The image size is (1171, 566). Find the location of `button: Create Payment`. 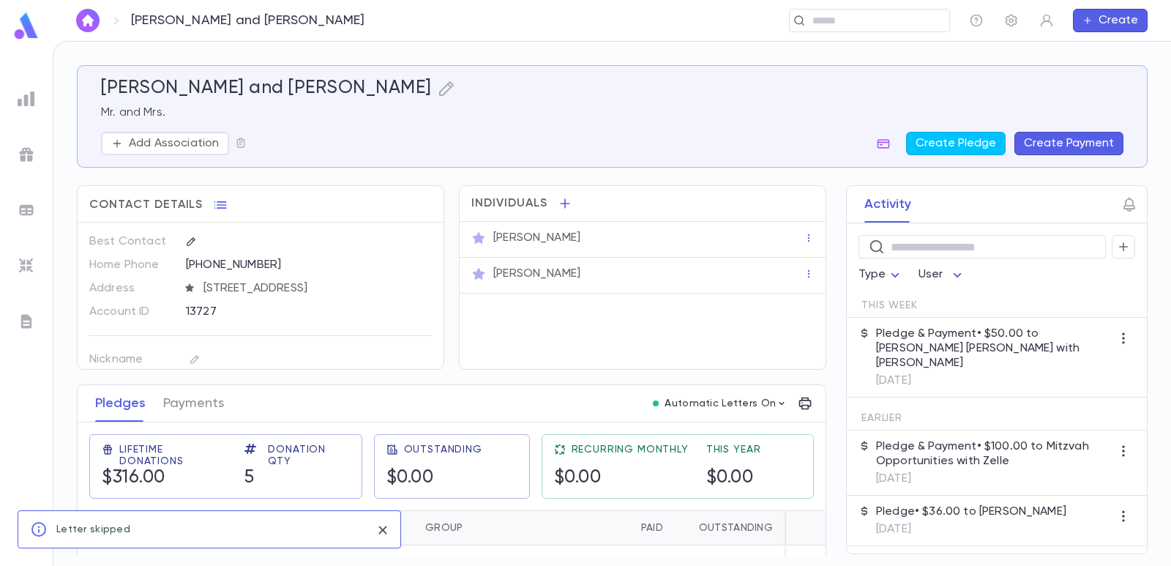

button: Create Payment is located at coordinates (1068, 143).